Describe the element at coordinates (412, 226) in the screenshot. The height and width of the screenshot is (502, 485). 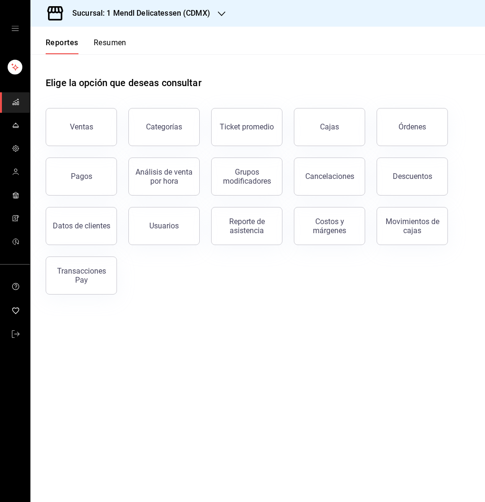
I see `button: Movimientos de cajas` at that location.